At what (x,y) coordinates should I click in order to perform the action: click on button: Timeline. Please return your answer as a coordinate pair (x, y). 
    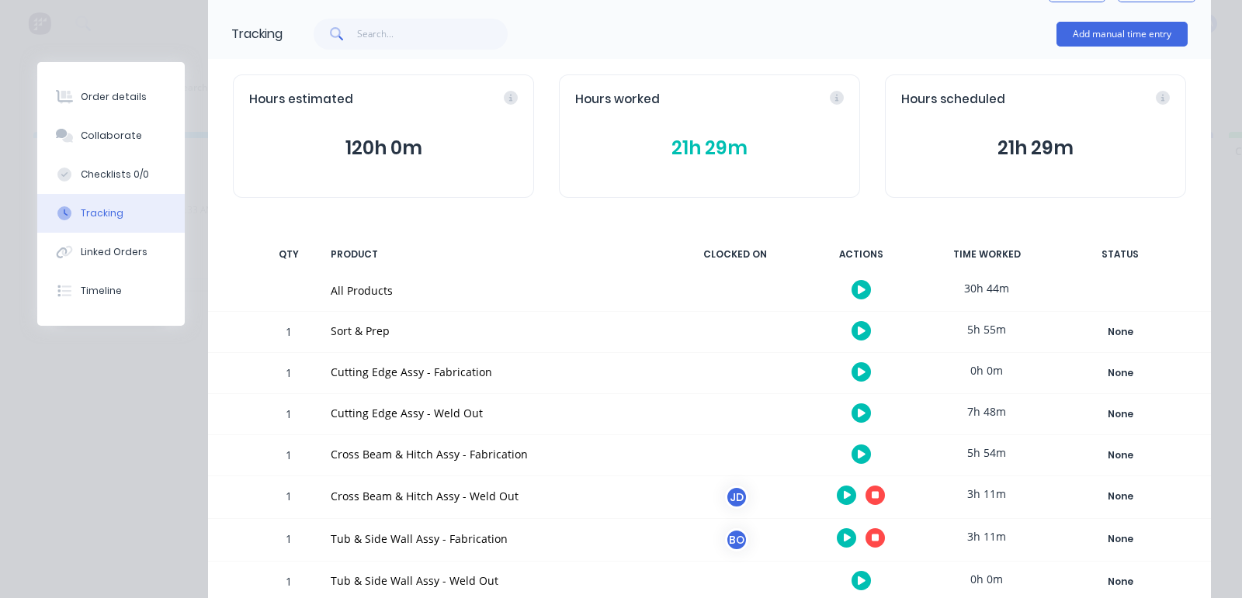
    Looking at the image, I should click on (111, 291).